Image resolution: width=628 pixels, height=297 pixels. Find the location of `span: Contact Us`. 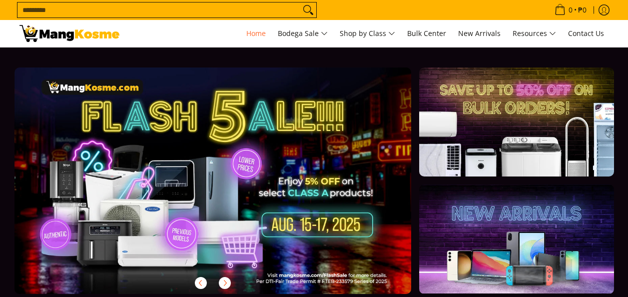

span: Contact Us is located at coordinates (586, 33).